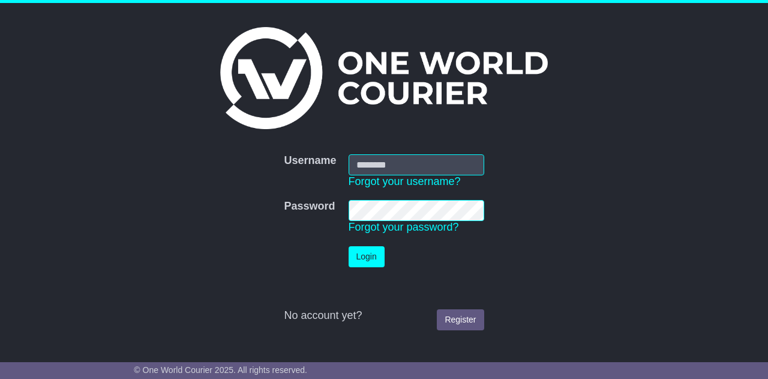 This screenshot has height=379, width=768. I want to click on button: Login, so click(367, 256).